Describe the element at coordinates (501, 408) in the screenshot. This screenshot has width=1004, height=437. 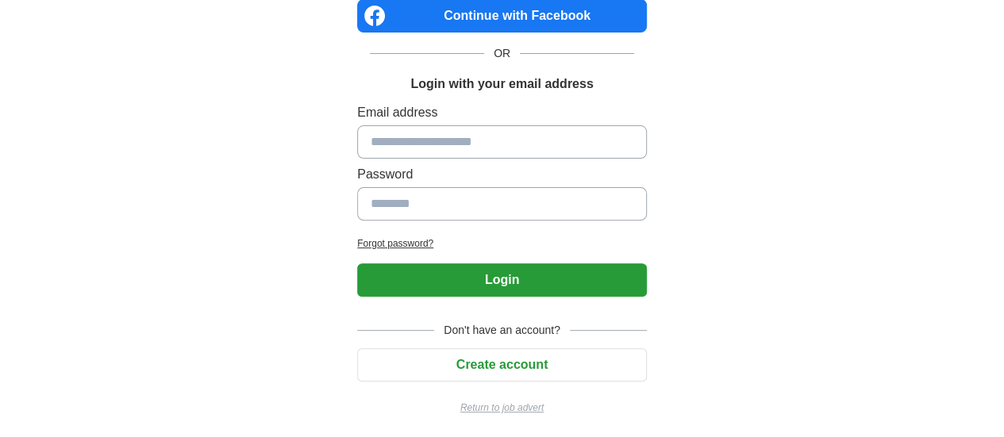
I see `a: Return to job advert` at that location.